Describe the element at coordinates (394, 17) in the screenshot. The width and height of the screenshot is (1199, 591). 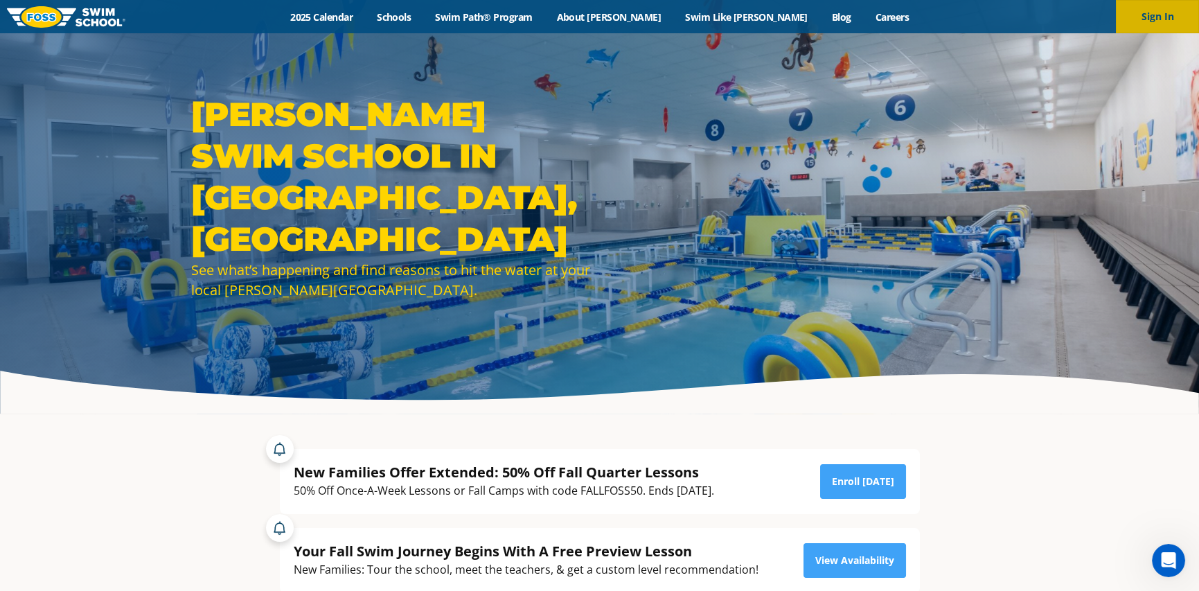
I see `a: Schools` at that location.